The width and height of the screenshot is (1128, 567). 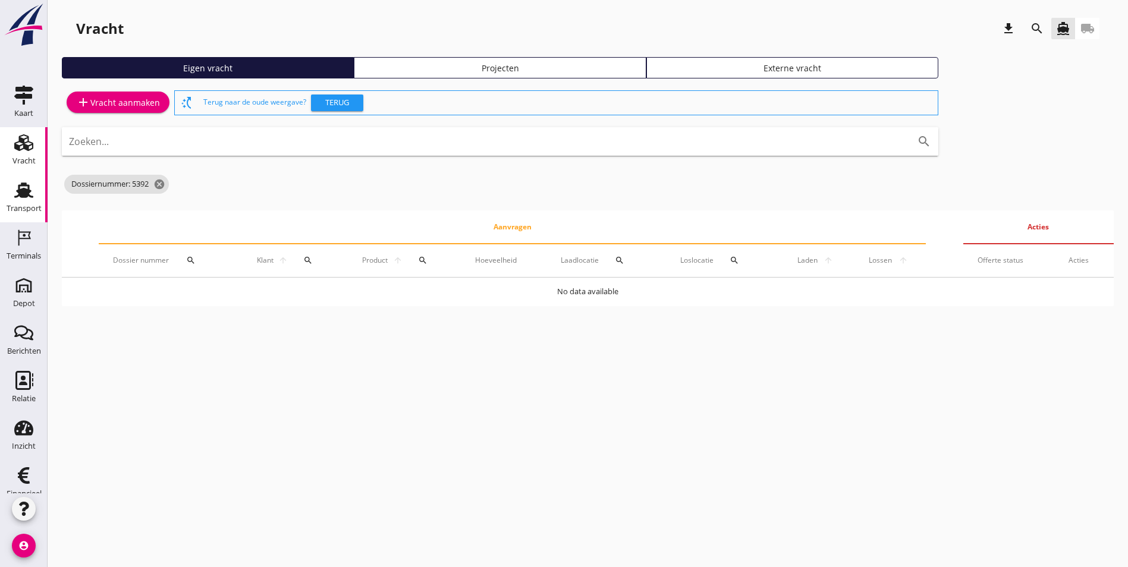 What do you see at coordinates (24, 113) in the screenshot?
I see `div: Kaart` at bounding box center [24, 113].